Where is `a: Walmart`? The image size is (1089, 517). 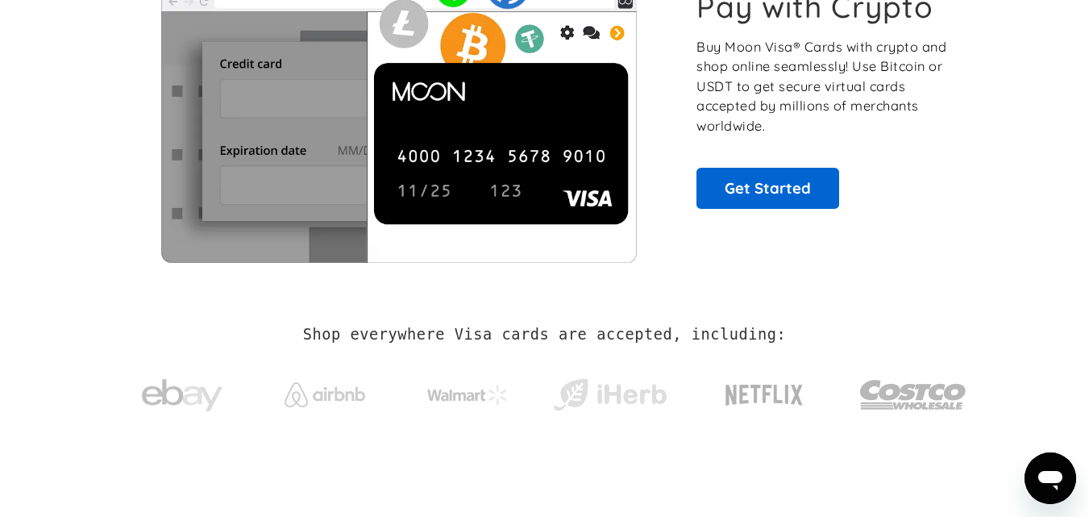 a: Walmart is located at coordinates (467, 391).